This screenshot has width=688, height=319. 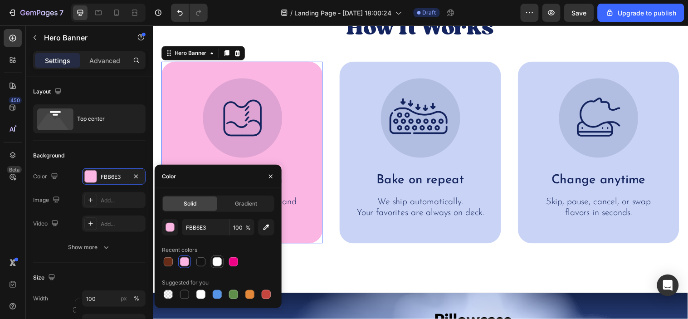 I want to click on div: Top center, so click(x=105, y=119).